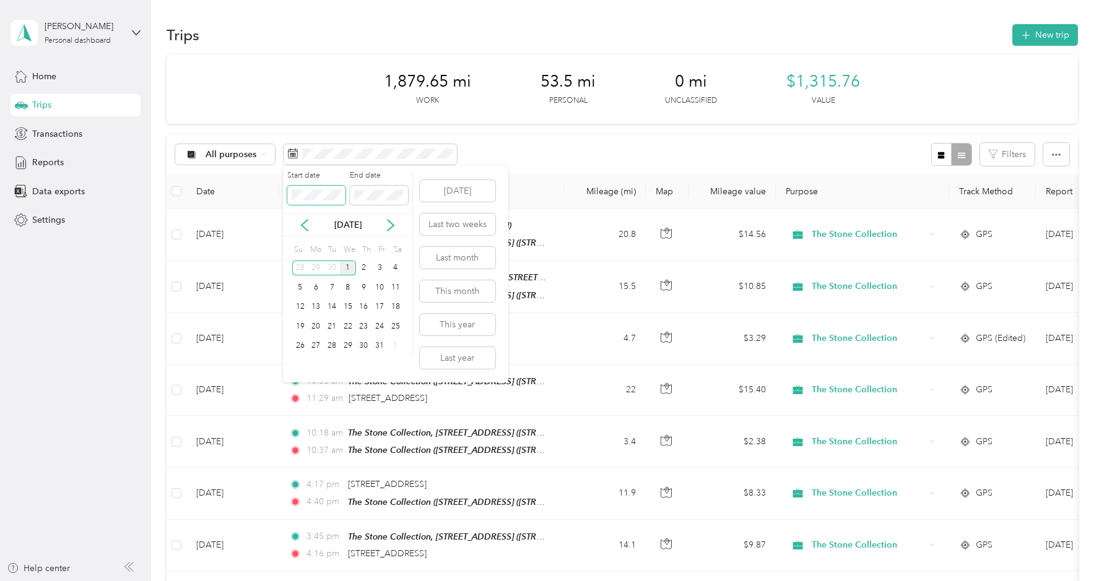  I want to click on th: Mileage value, so click(732, 191).